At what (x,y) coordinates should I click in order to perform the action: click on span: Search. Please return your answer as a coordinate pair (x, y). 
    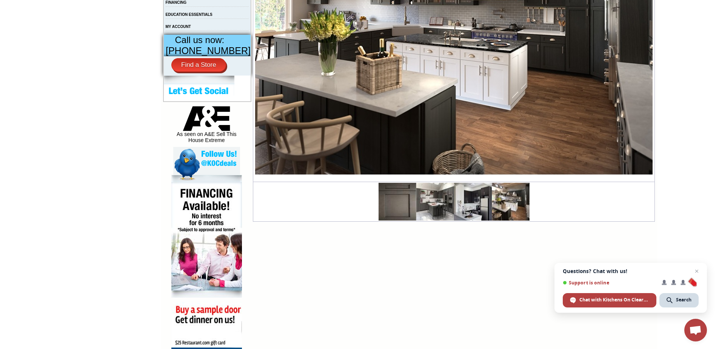
    Looking at the image, I should click on (683, 300).